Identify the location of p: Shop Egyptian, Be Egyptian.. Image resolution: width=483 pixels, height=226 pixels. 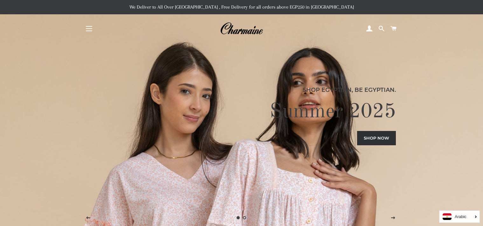
(241, 90).